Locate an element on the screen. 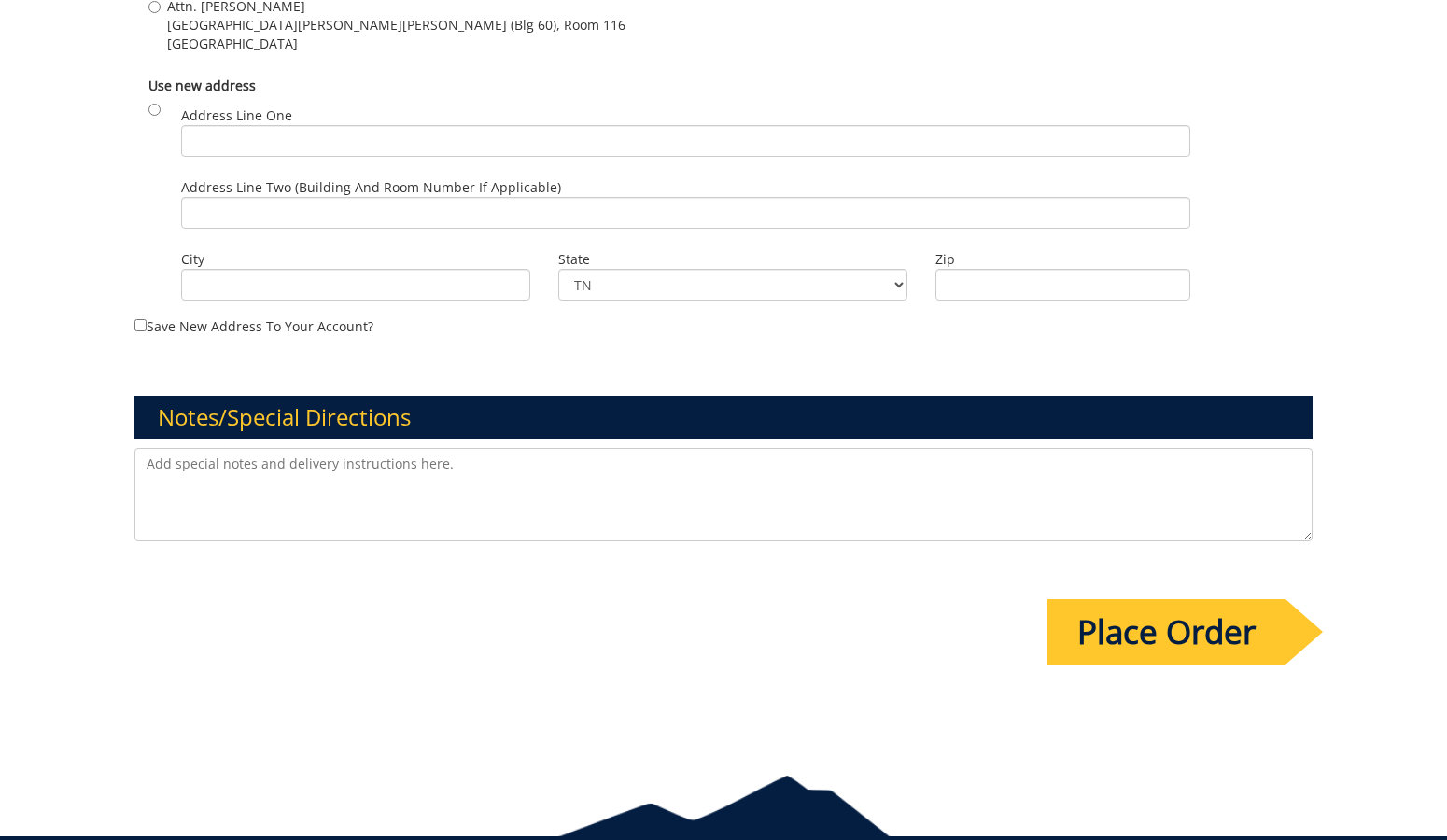 Image resolution: width=1447 pixels, height=840 pixels. h3: Notes/Special Directions is located at coordinates (724, 417).